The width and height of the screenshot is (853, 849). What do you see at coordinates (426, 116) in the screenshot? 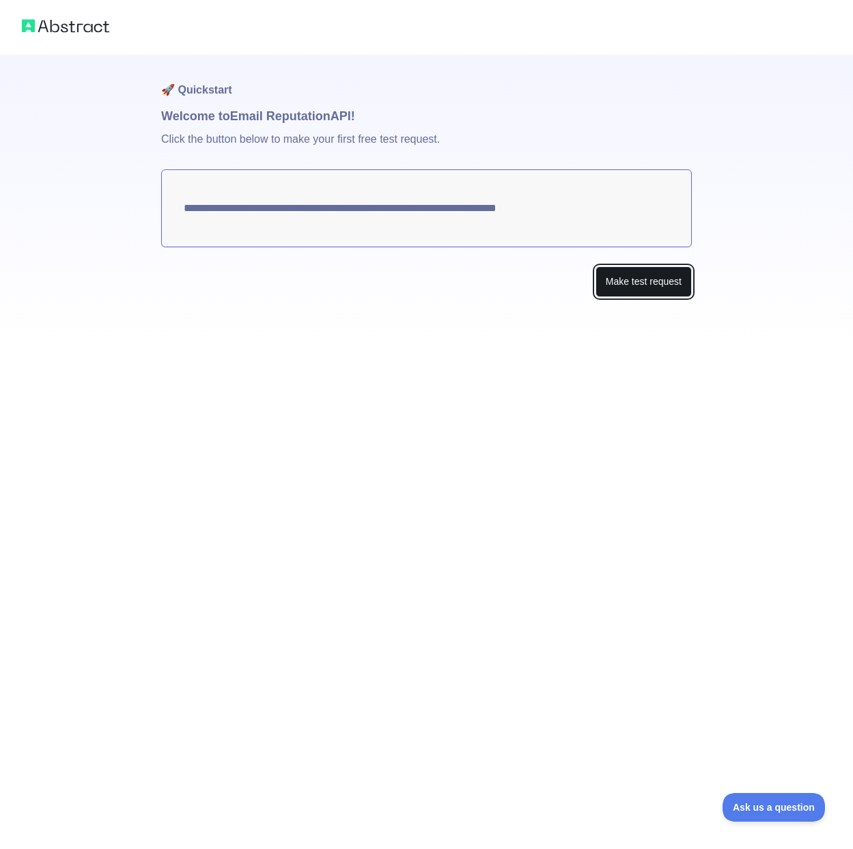
I see `h1: Welcome to Email Reputation API!` at bounding box center [426, 116].